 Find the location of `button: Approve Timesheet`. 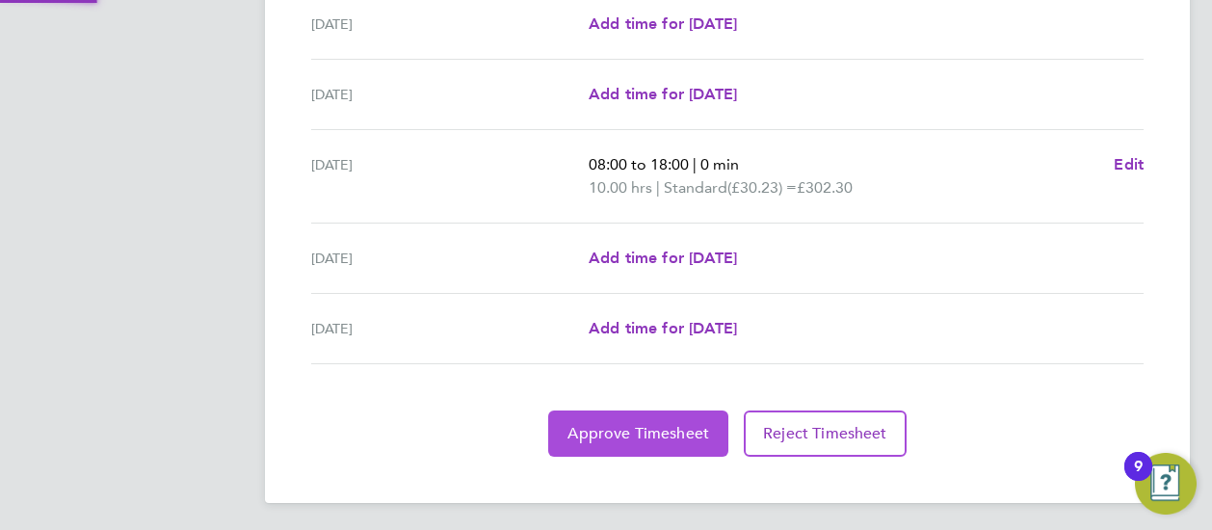

button: Approve Timesheet is located at coordinates (638, 434).